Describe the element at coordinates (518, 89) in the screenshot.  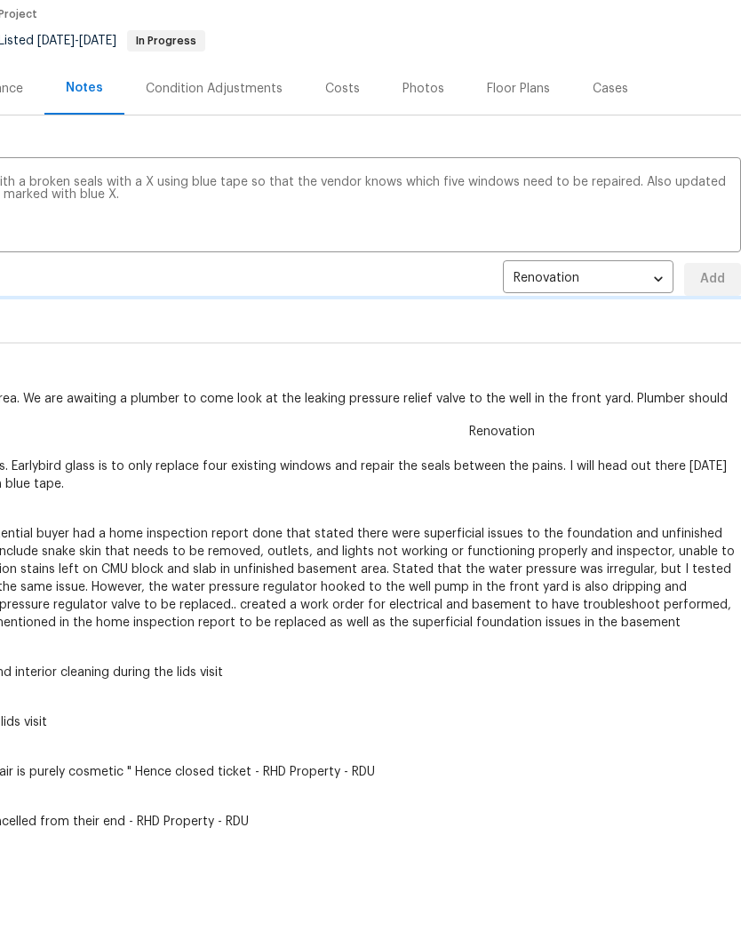
I see `div: Floor Plans` at that location.